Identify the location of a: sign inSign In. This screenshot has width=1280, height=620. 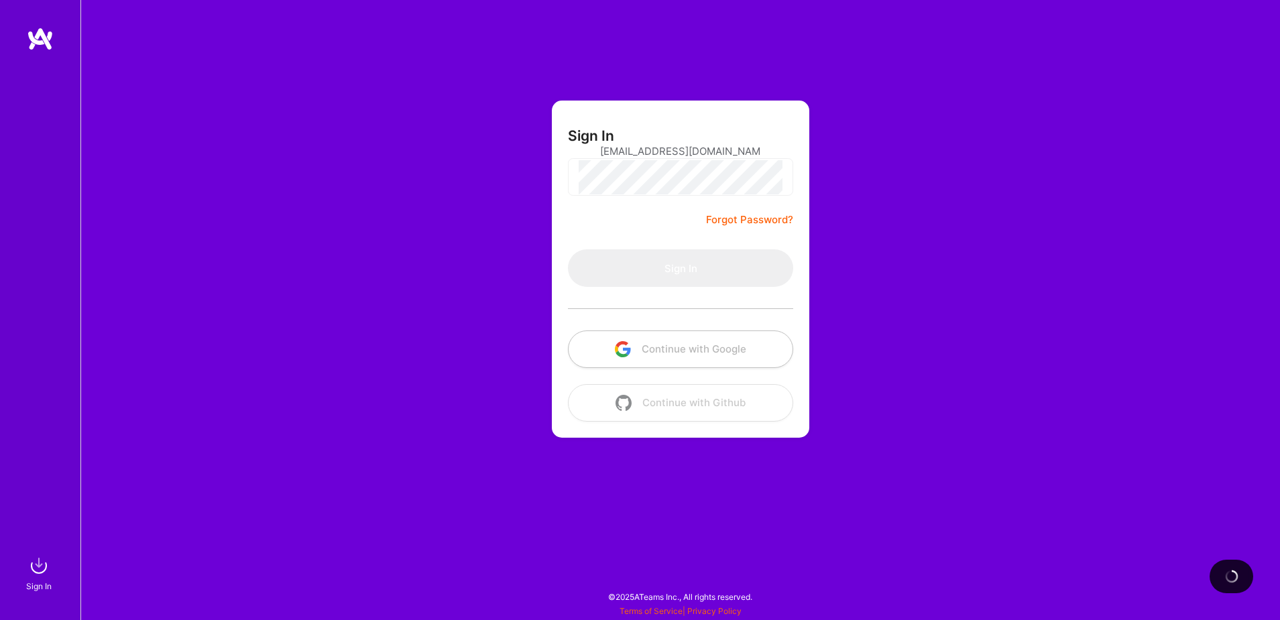
(40, 572).